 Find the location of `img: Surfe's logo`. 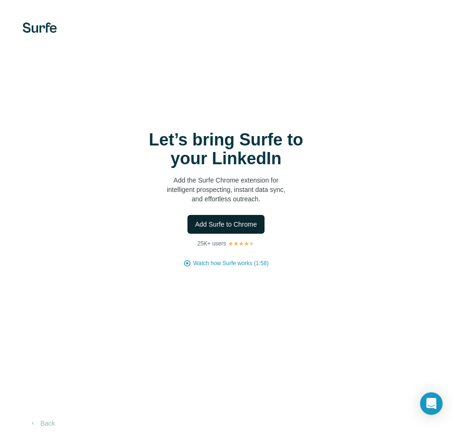

img: Surfe's logo is located at coordinates (39, 28).